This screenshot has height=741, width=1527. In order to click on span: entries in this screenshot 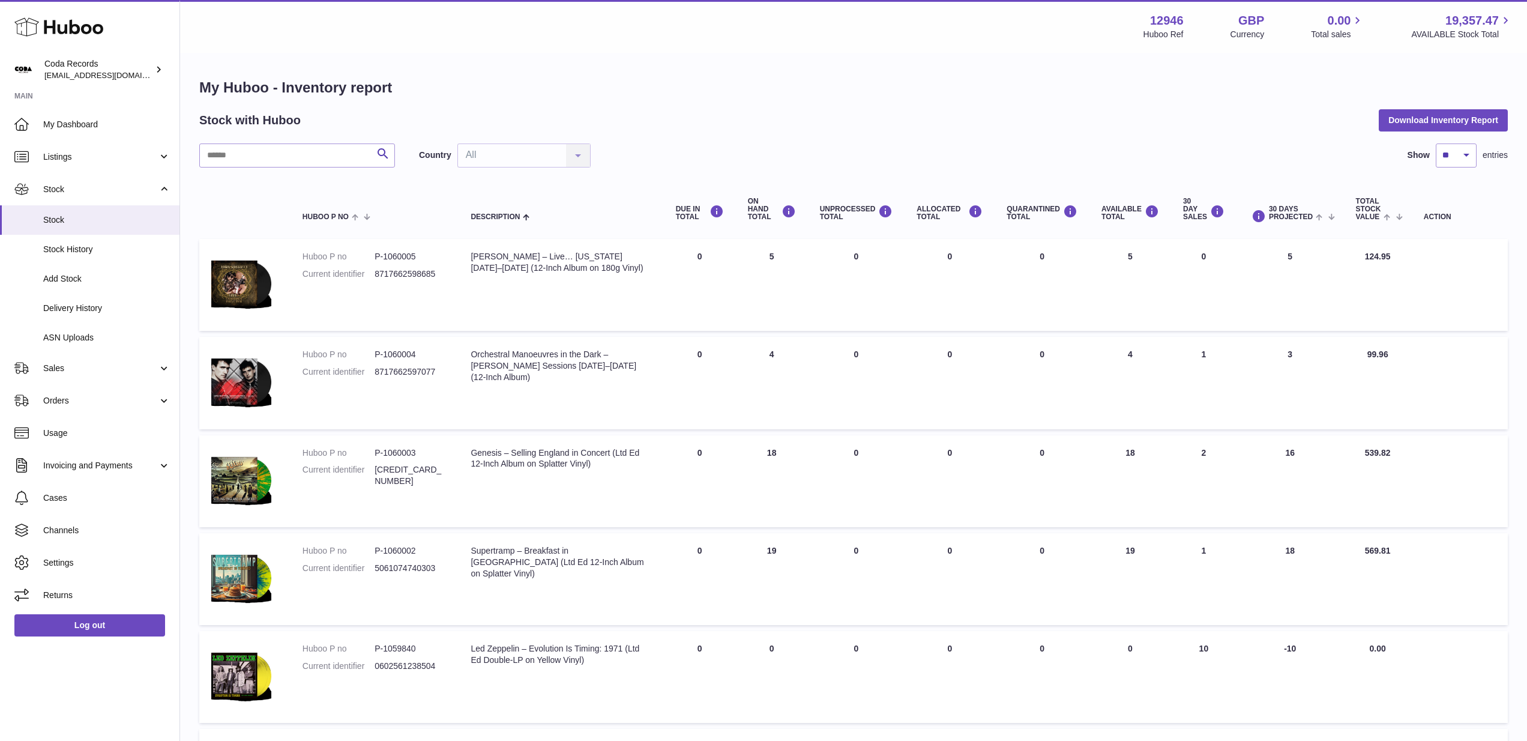, I will do `click(1495, 155)`.